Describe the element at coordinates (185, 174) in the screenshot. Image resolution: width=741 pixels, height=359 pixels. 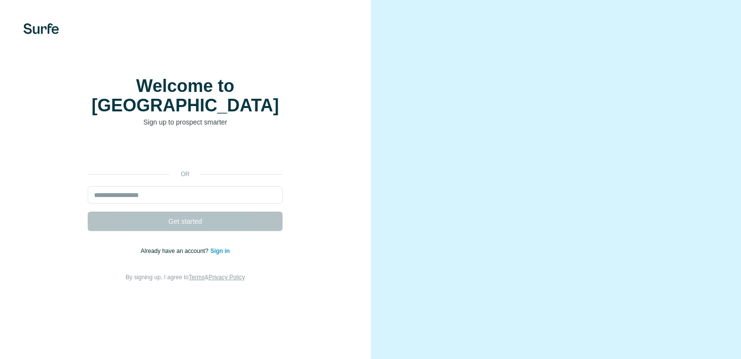
I see `p: or` at that location.